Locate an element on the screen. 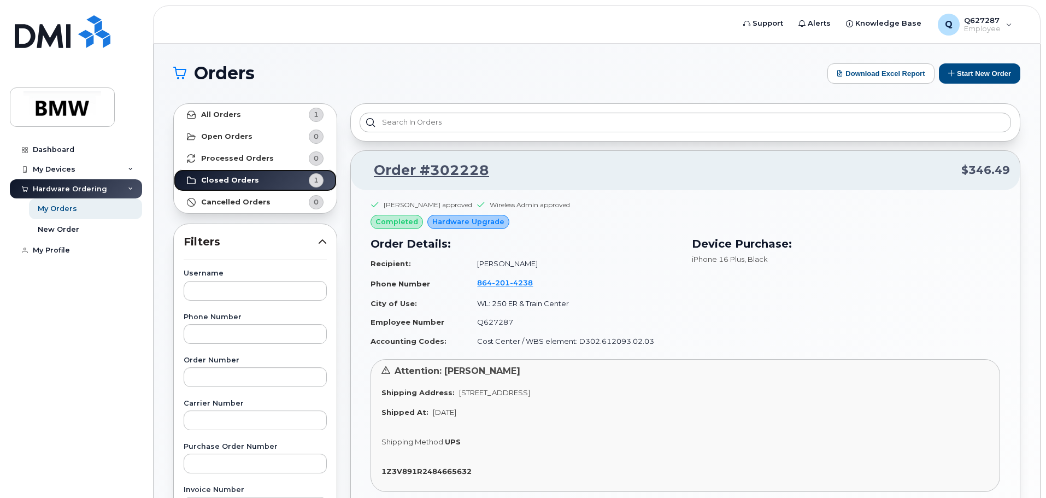 The height and width of the screenshot is (498, 1046). span: iPhone 16 Plus is located at coordinates (718, 259).